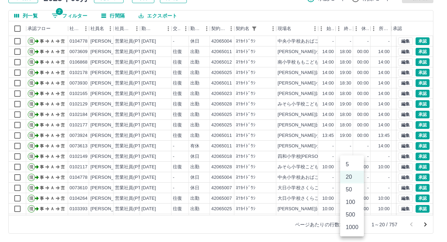  Describe the element at coordinates (352, 227) in the screenshot. I see `li: 1000` at that location.